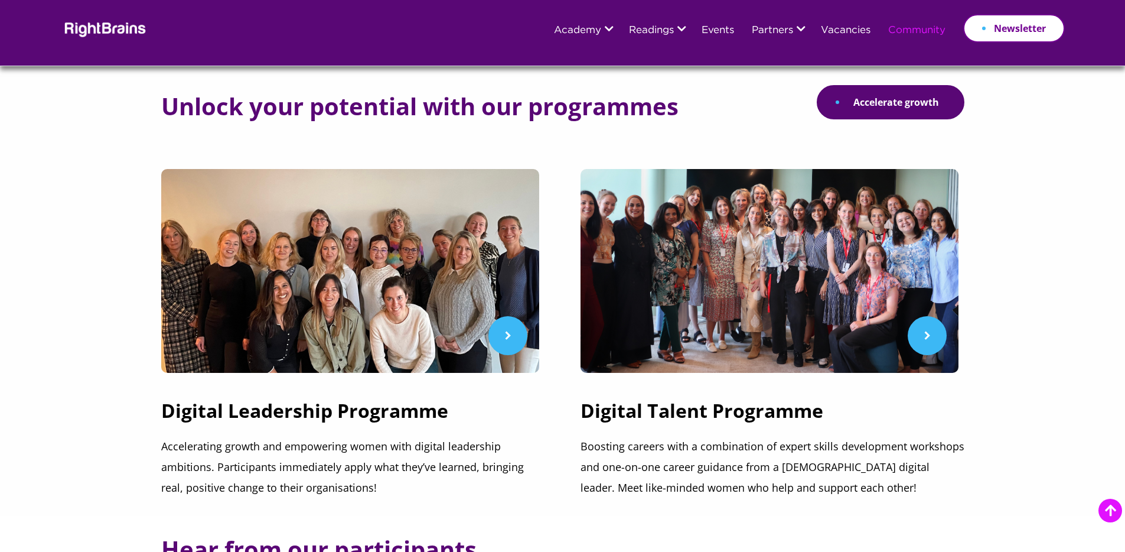 The image size is (1125, 552). What do you see at coordinates (917, 31) in the screenshot?
I see `a: Community` at bounding box center [917, 31].